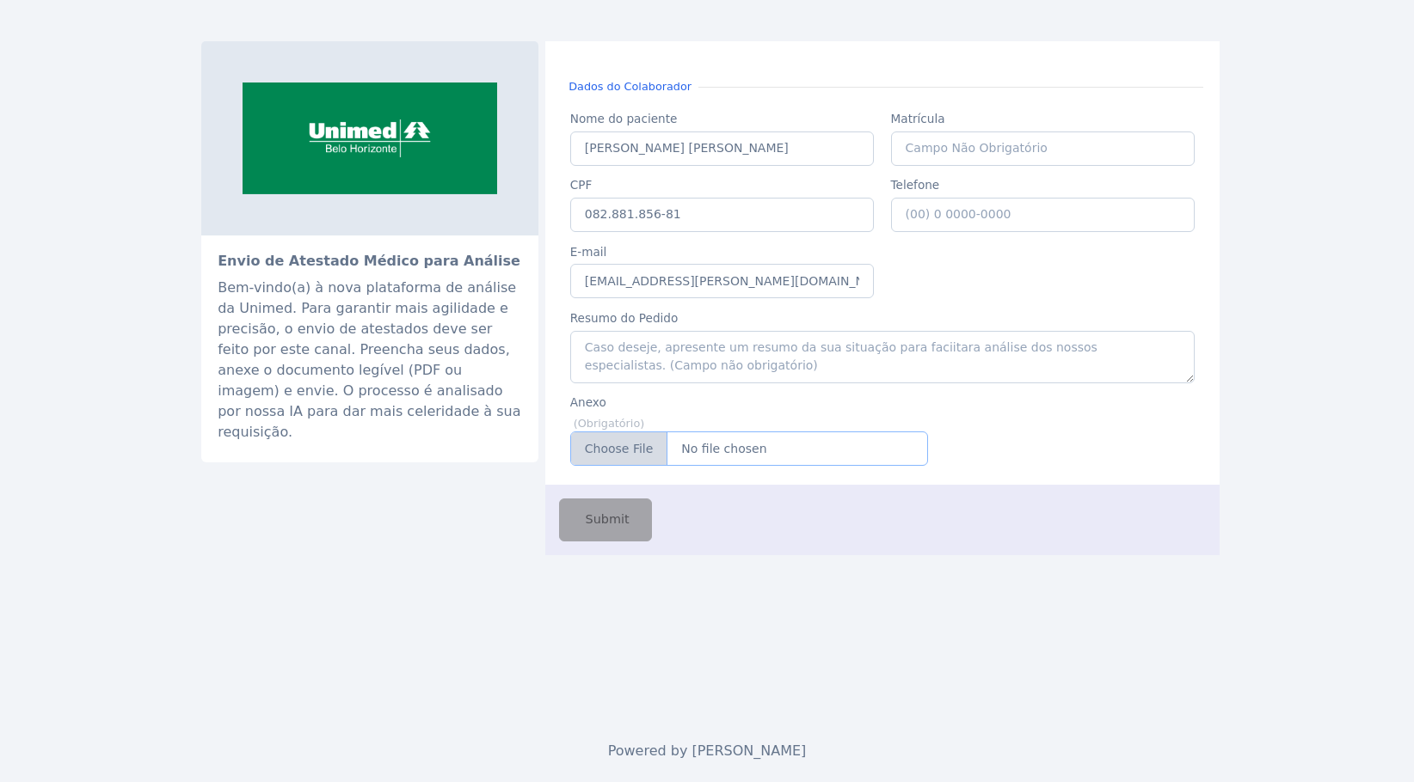 This screenshot has height=782, width=1414. Describe the element at coordinates (1043, 119) in the screenshot. I see `label: Matrícula` at that location.